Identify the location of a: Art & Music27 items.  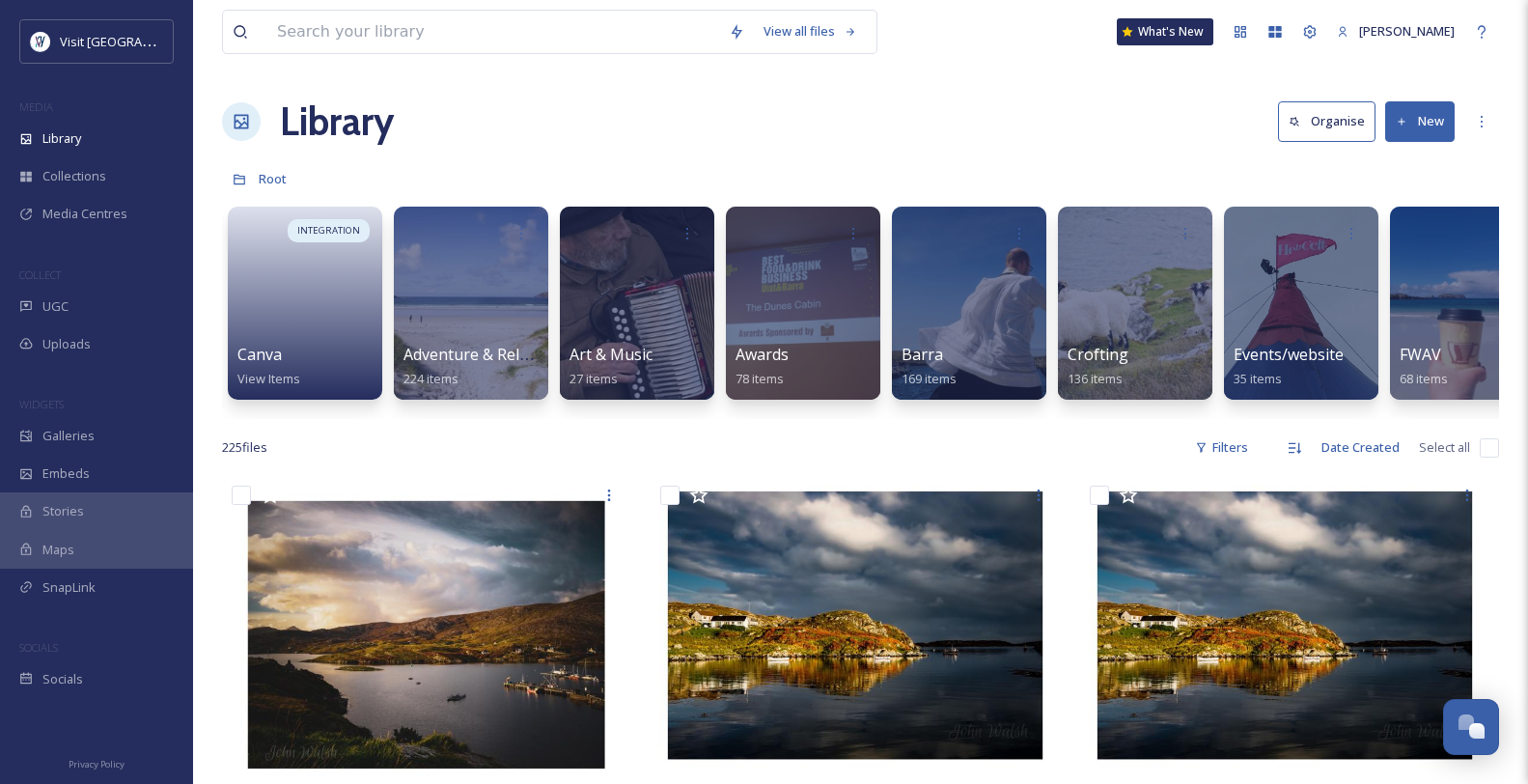
(611, 366).